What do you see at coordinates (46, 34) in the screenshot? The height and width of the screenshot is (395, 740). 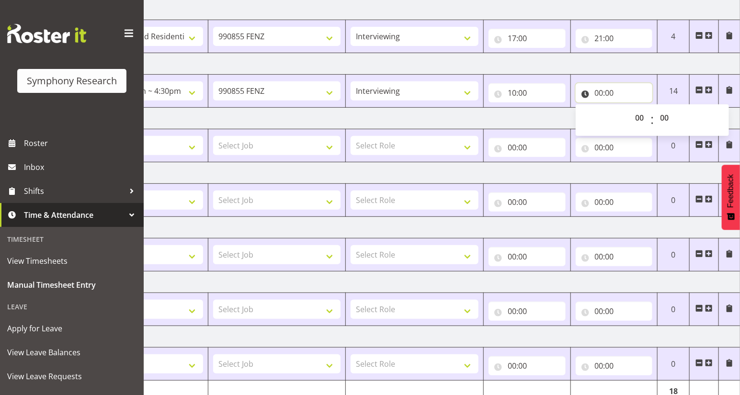 I see `img: Rosterit website logo` at bounding box center [46, 34].